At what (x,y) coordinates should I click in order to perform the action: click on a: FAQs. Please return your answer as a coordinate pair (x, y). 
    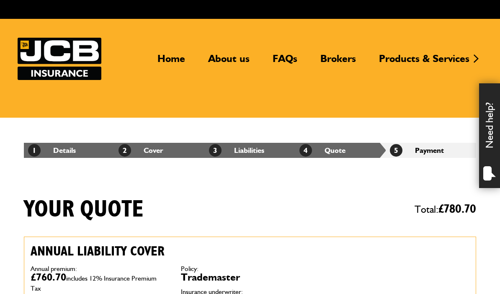
    Looking at the image, I should click on (285, 62).